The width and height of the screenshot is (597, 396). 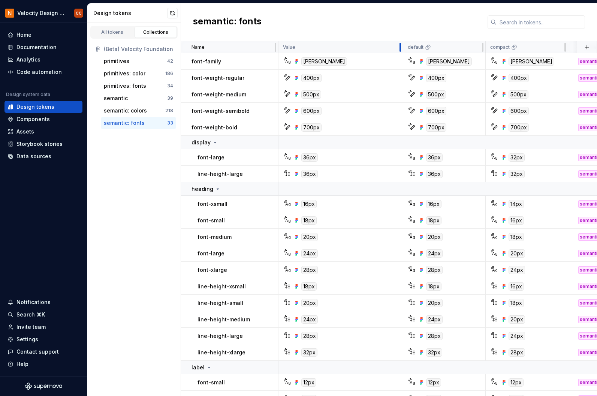 What do you see at coordinates (206, 61) in the screenshot?
I see `p: font-family` at bounding box center [206, 61].